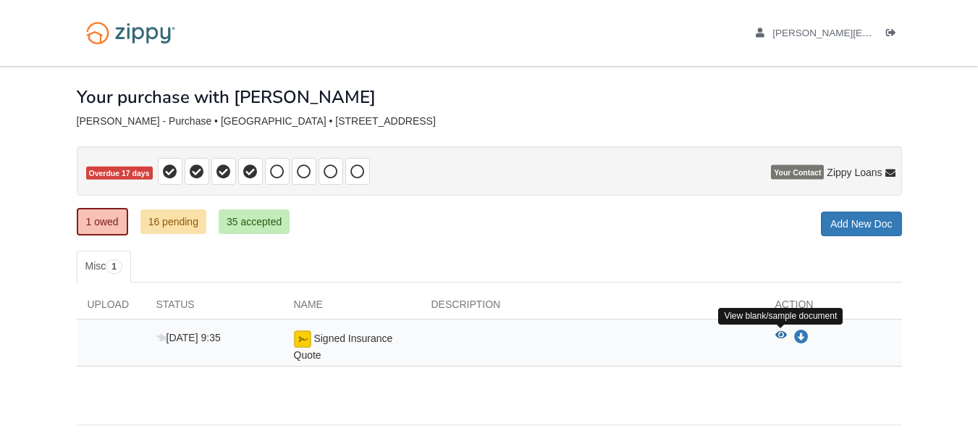 The width and height of the screenshot is (978, 434). What do you see at coordinates (130, 33) in the screenshot?
I see `img: Logo` at bounding box center [130, 33].